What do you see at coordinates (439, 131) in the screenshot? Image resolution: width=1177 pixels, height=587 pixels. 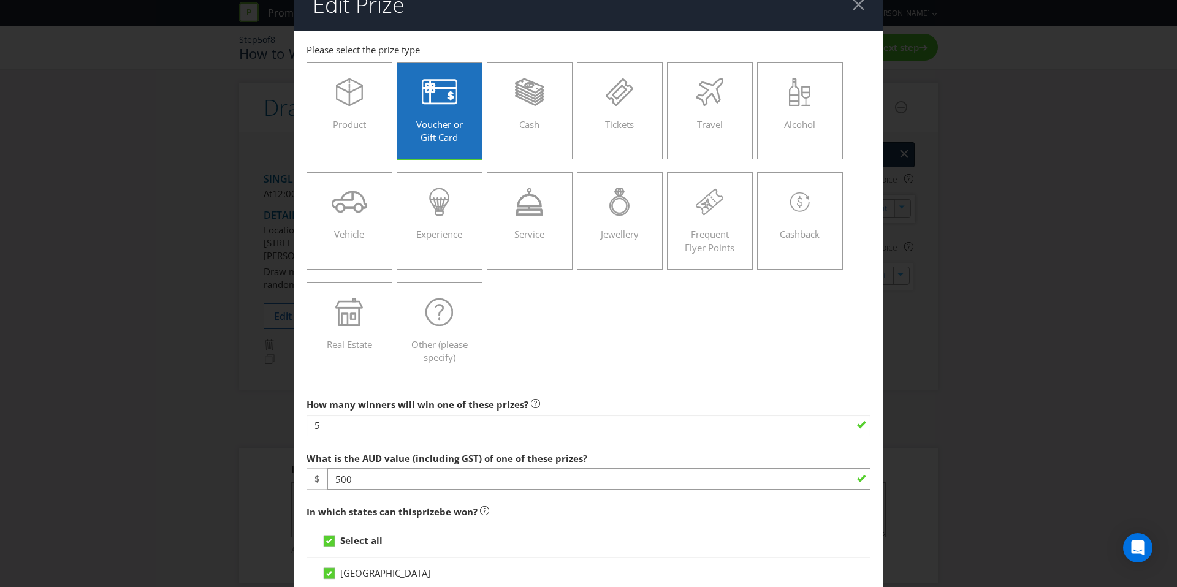 I see `span: Voucher or Gift Card` at bounding box center [439, 131].